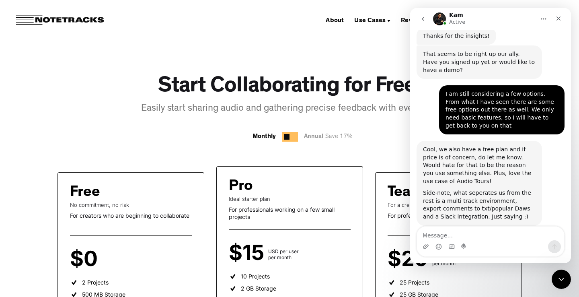 The image size is (579, 297). What do you see at coordinates (289, 213) in the screenshot?
I see `div: For professionals working on a few small projects` at bounding box center [289, 213].